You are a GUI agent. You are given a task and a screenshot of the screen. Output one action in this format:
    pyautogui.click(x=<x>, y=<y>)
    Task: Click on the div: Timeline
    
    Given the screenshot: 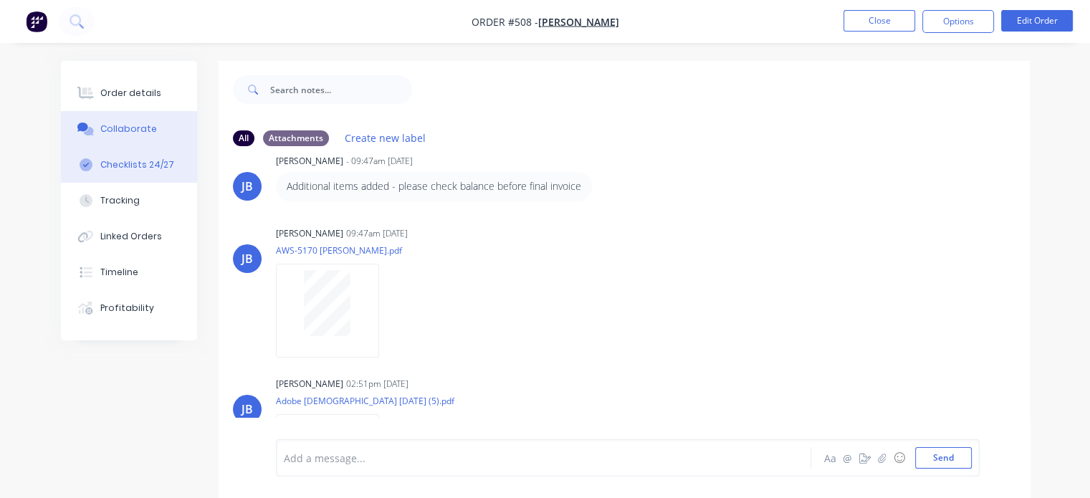 What is the action you would take?
    pyautogui.click(x=119, y=272)
    